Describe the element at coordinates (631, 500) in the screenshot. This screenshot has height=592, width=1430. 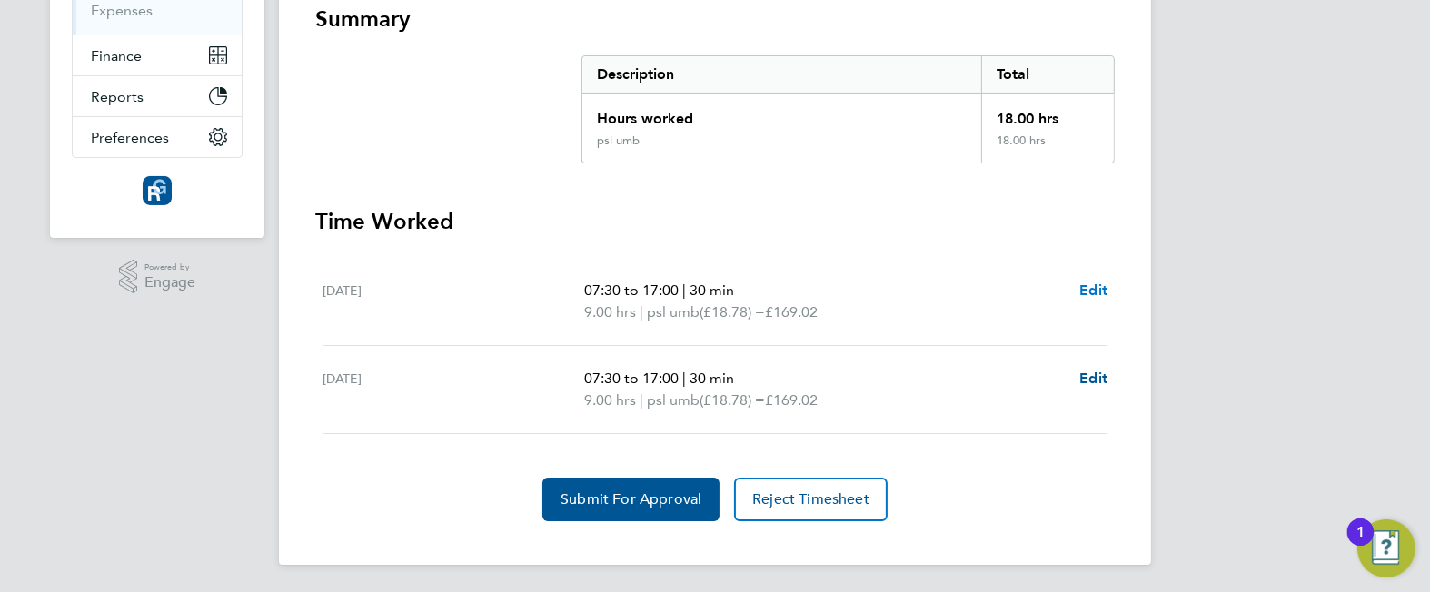
I see `span: Submit For Approval` at that location.